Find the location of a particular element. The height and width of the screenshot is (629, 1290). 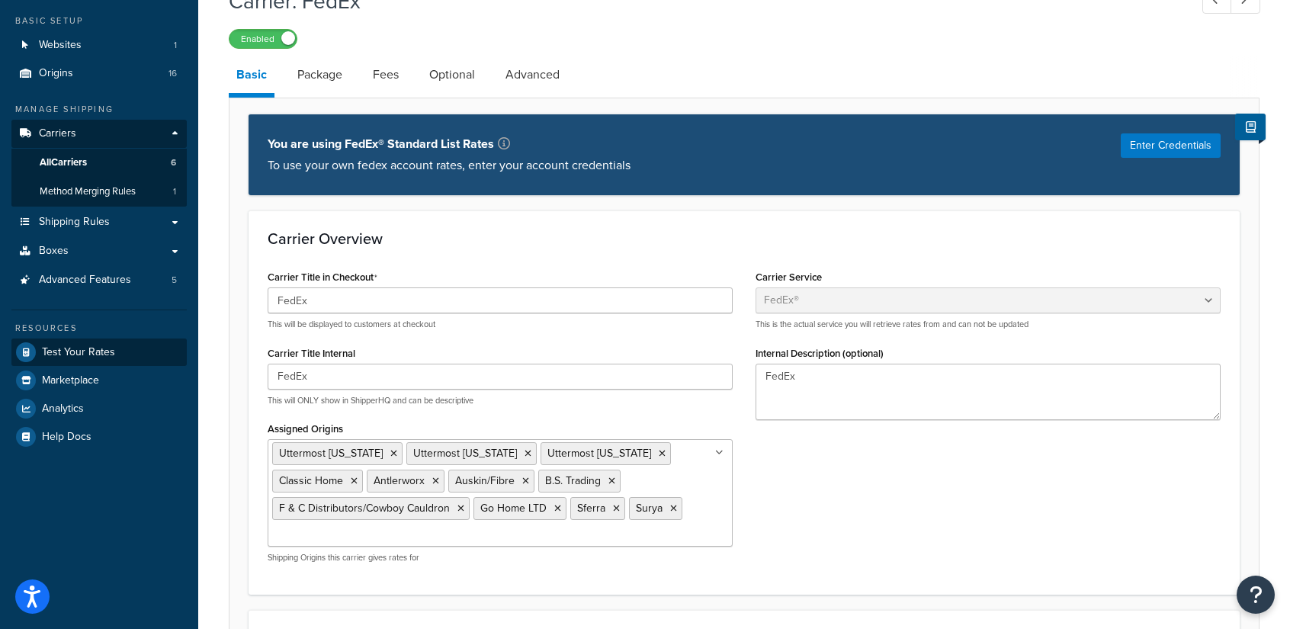

p: This will ONLY show in ShipperHQ and can be descriptive is located at coordinates (500, 400).